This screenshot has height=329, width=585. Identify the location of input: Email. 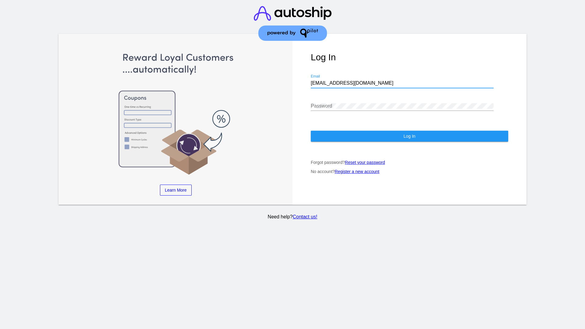
(402, 83).